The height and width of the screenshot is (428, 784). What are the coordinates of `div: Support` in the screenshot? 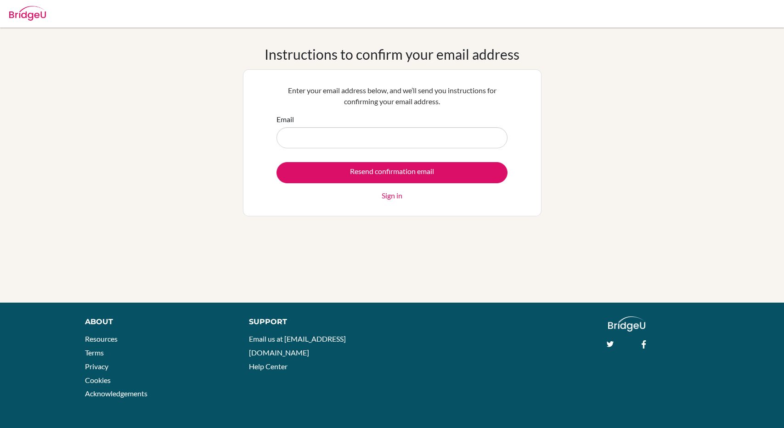 It's located at (316, 322).